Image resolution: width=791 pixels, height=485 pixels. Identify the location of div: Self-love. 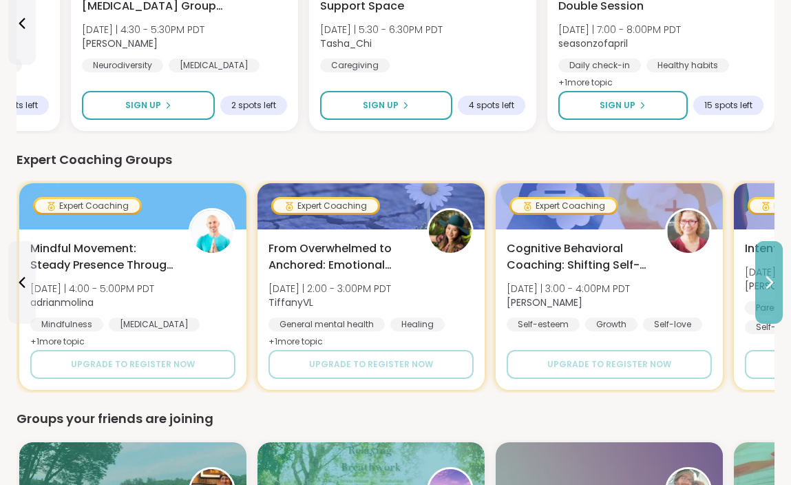
(673, 324).